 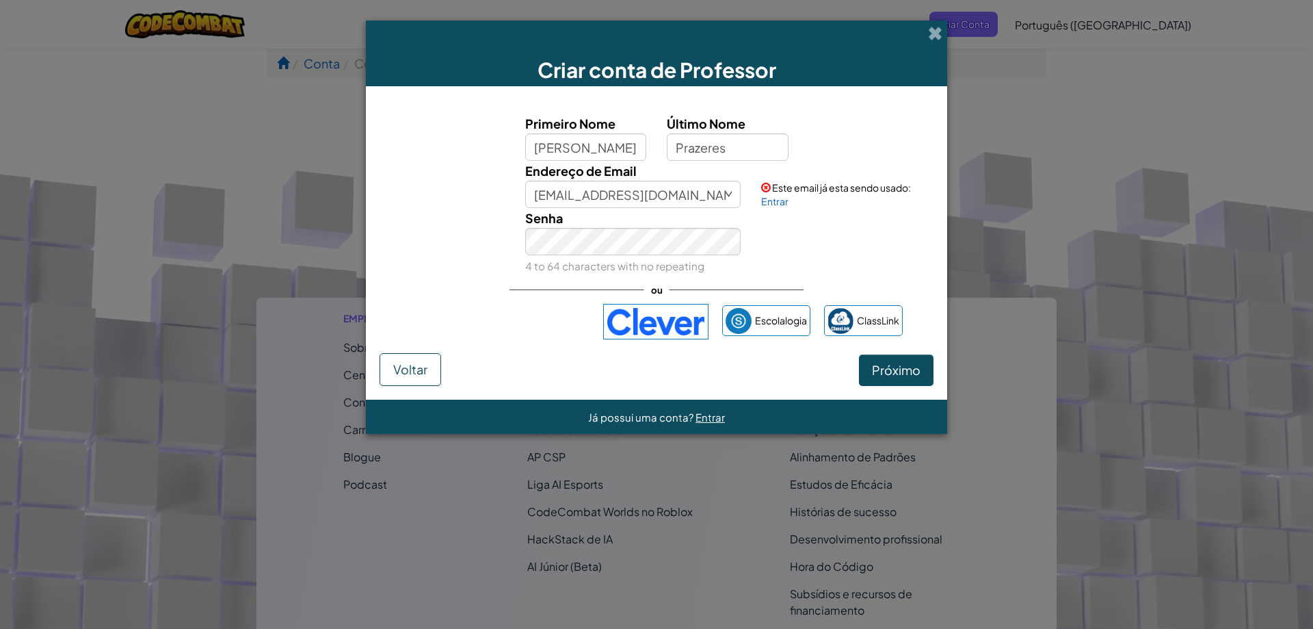 What do you see at coordinates (581, 170) in the screenshot?
I see `span: Endereço de Email` at bounding box center [581, 170].